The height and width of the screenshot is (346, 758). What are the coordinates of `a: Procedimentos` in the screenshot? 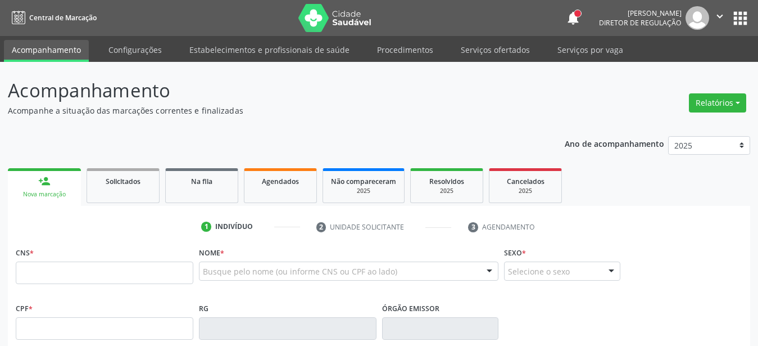 It's located at (405, 49).